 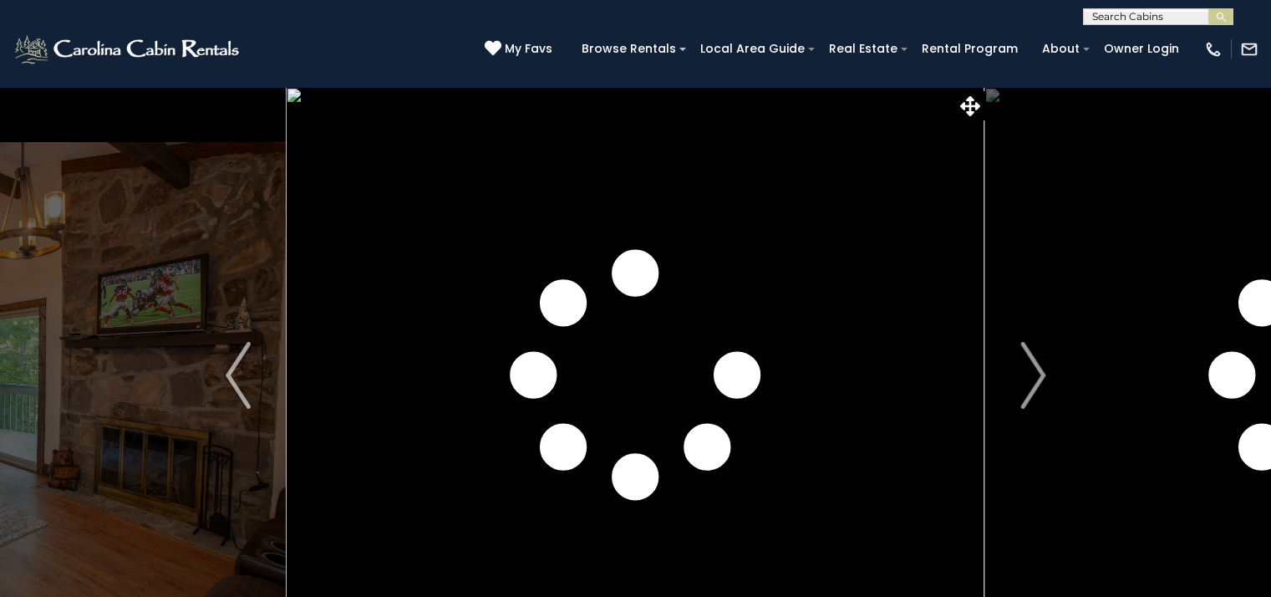 I want to click on img: phone-regular-white.png, so click(x=1214, y=49).